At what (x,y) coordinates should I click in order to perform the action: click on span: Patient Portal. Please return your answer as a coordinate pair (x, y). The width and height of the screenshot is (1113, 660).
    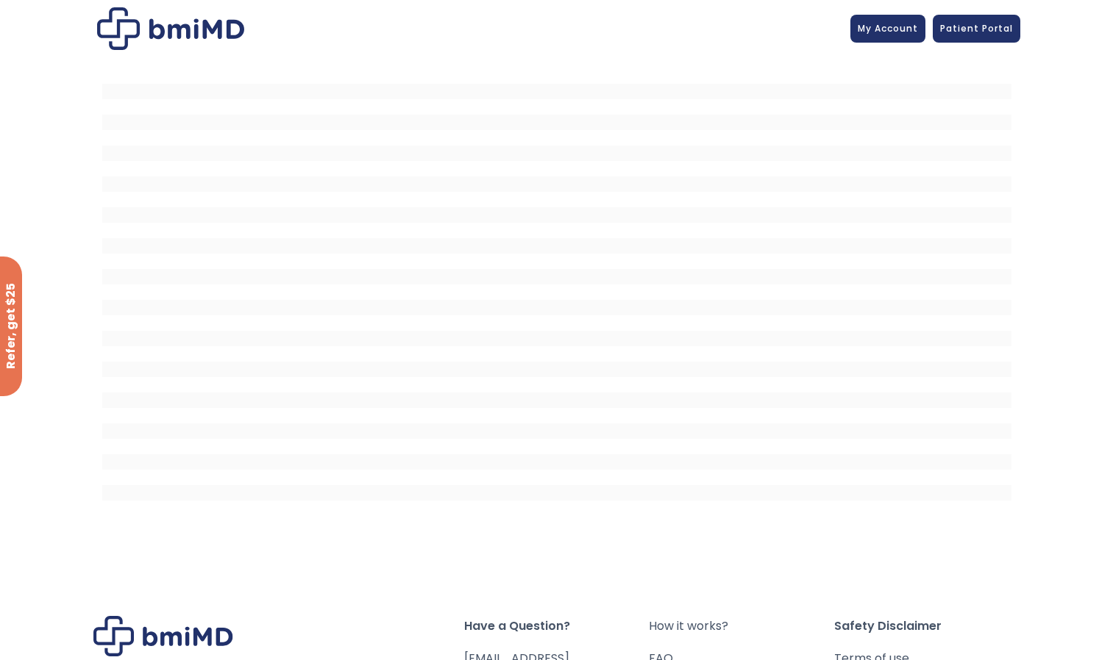
    Looking at the image, I should click on (976, 28).